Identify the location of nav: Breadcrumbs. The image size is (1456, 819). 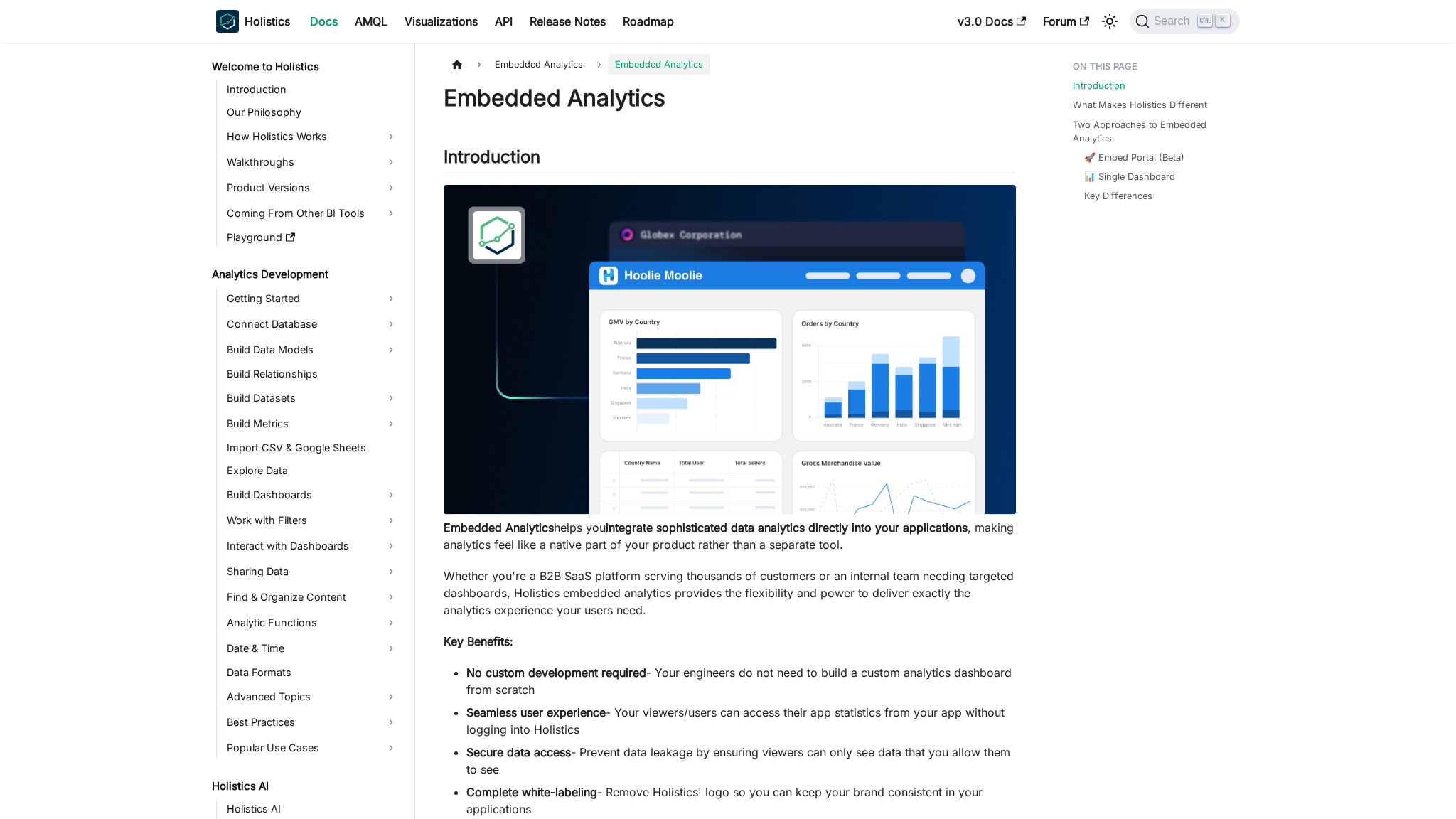
(729, 64).